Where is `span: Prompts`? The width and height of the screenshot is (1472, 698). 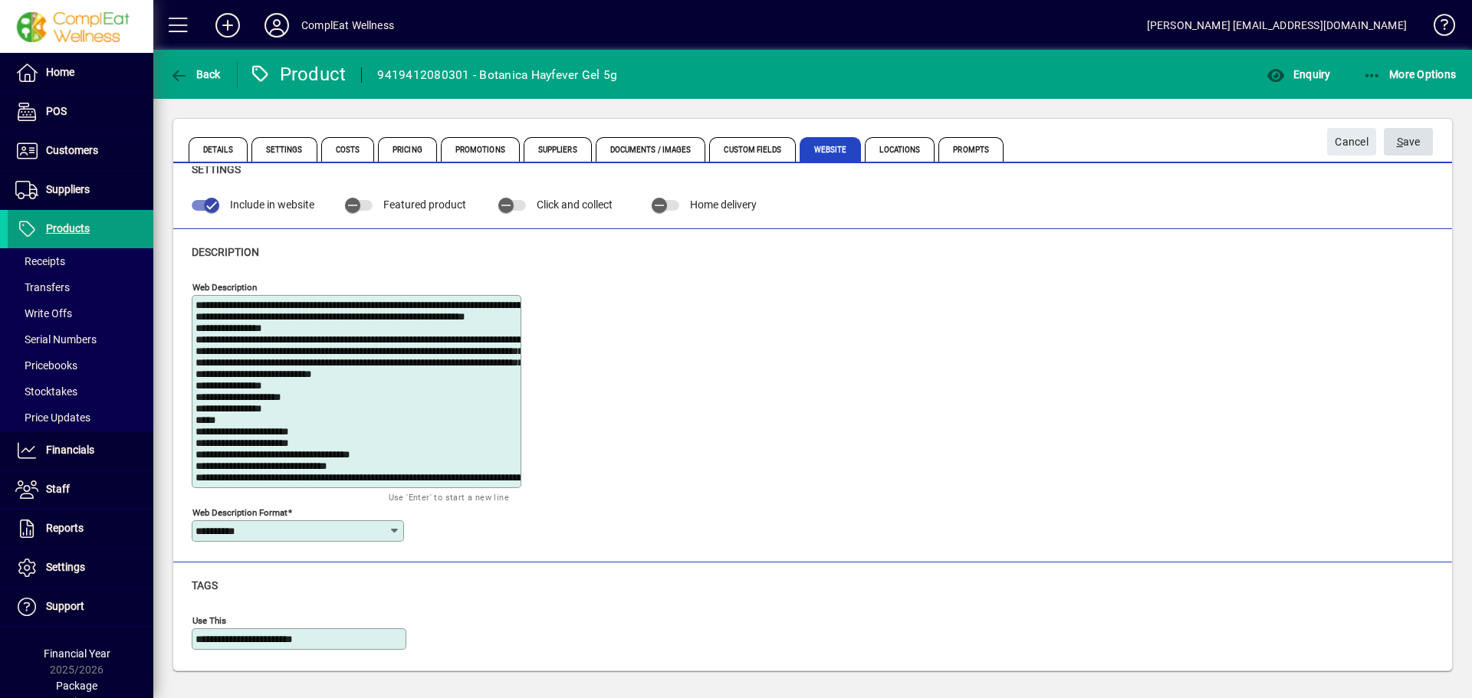 span: Prompts is located at coordinates (970, 149).